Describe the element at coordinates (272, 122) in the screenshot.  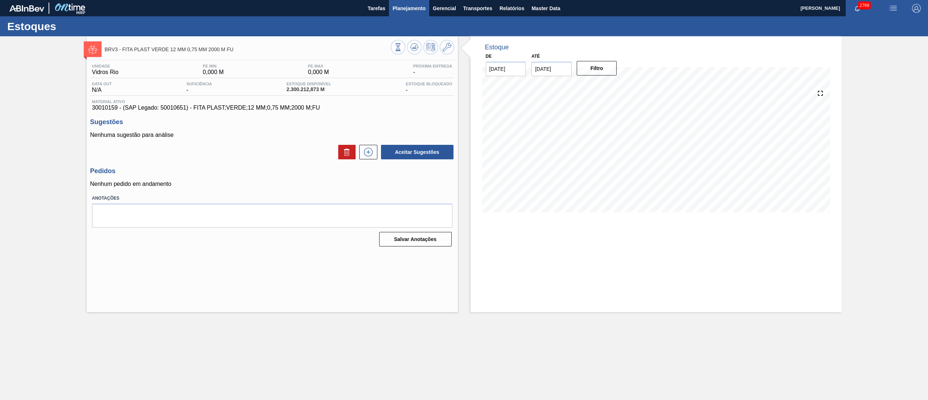
I see `h3: Sugestões` at that location.